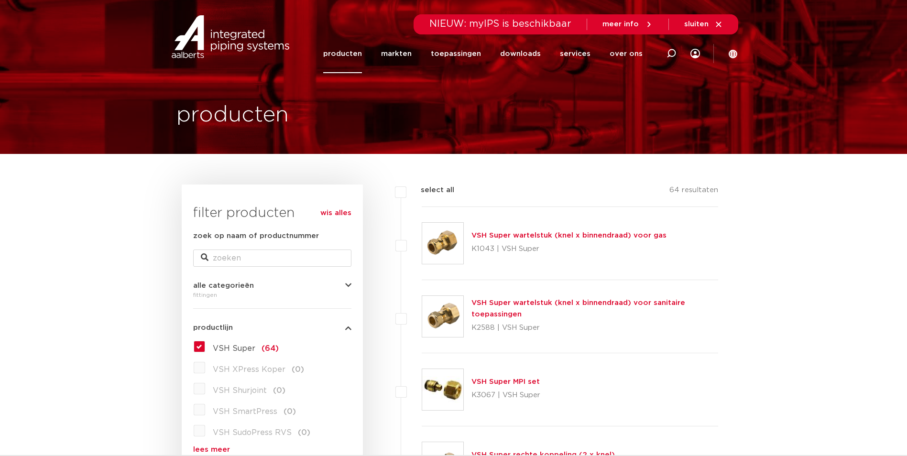  What do you see at coordinates (569, 249) in the screenshot?
I see `p: K1043 | VSH Super` at bounding box center [569, 249].